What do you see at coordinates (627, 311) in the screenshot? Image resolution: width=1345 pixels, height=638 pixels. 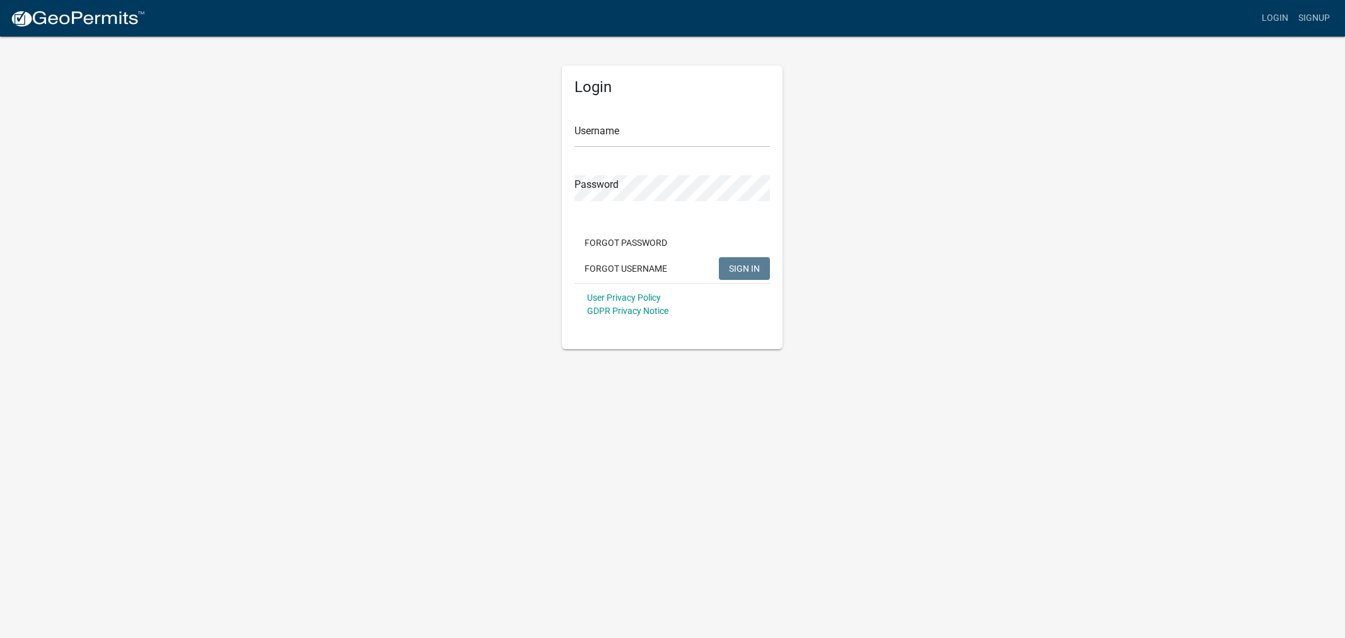 I see `a: GDPR Privacy Notice` at bounding box center [627, 311].